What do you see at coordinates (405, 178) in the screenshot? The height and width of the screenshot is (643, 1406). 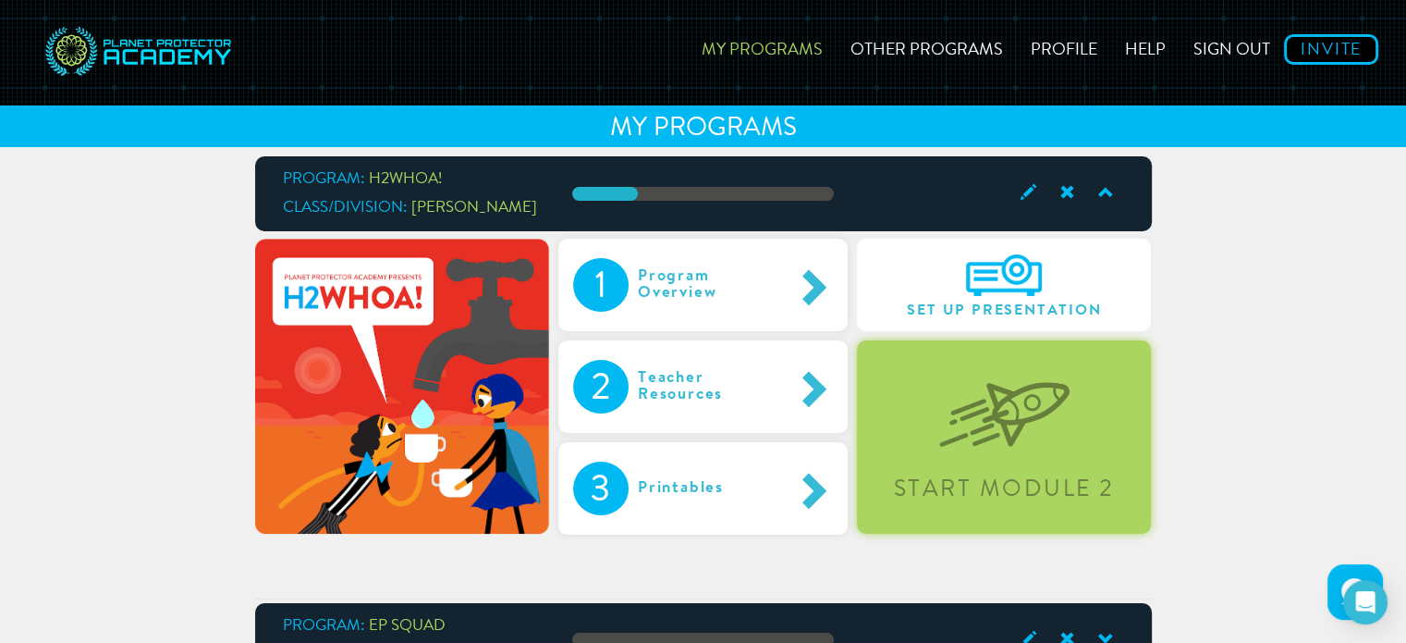 I see `span: H2WHOA!` at bounding box center [405, 178].